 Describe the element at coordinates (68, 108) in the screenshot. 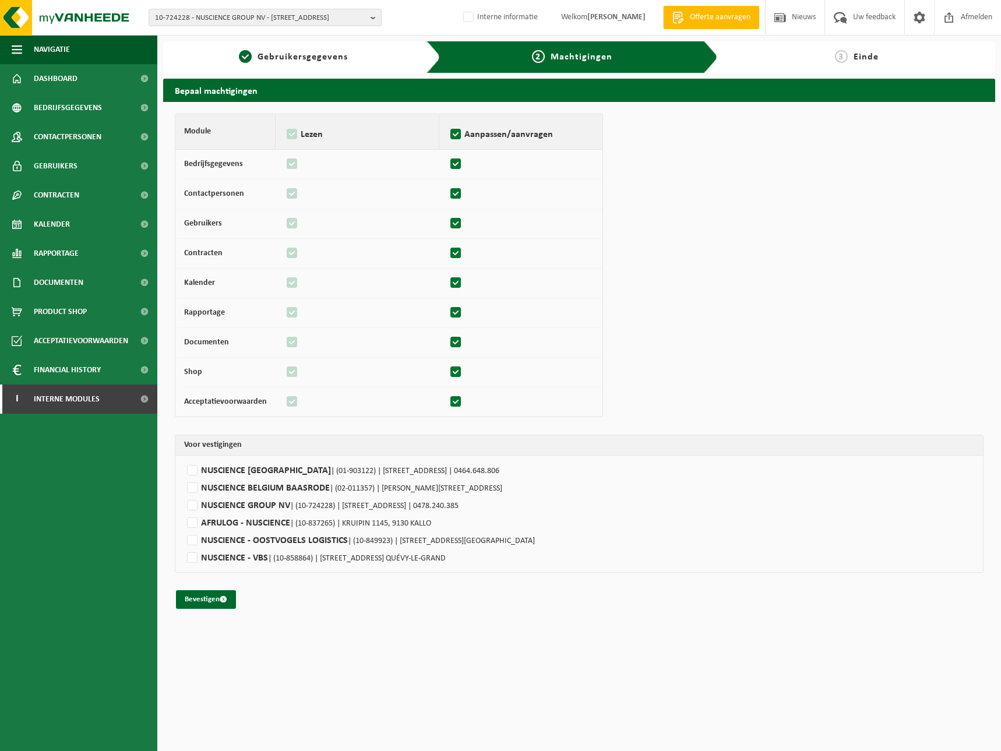

I see `span: Bedrijfsgegevens` at that location.